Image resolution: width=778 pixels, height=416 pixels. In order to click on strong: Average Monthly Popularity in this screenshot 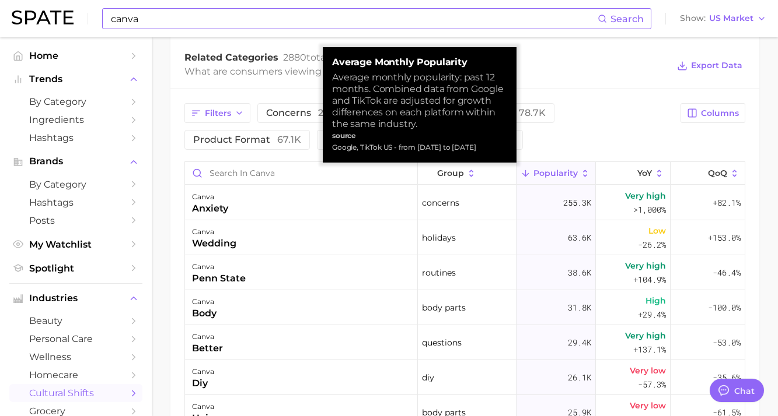, I will do `click(419, 62)`.